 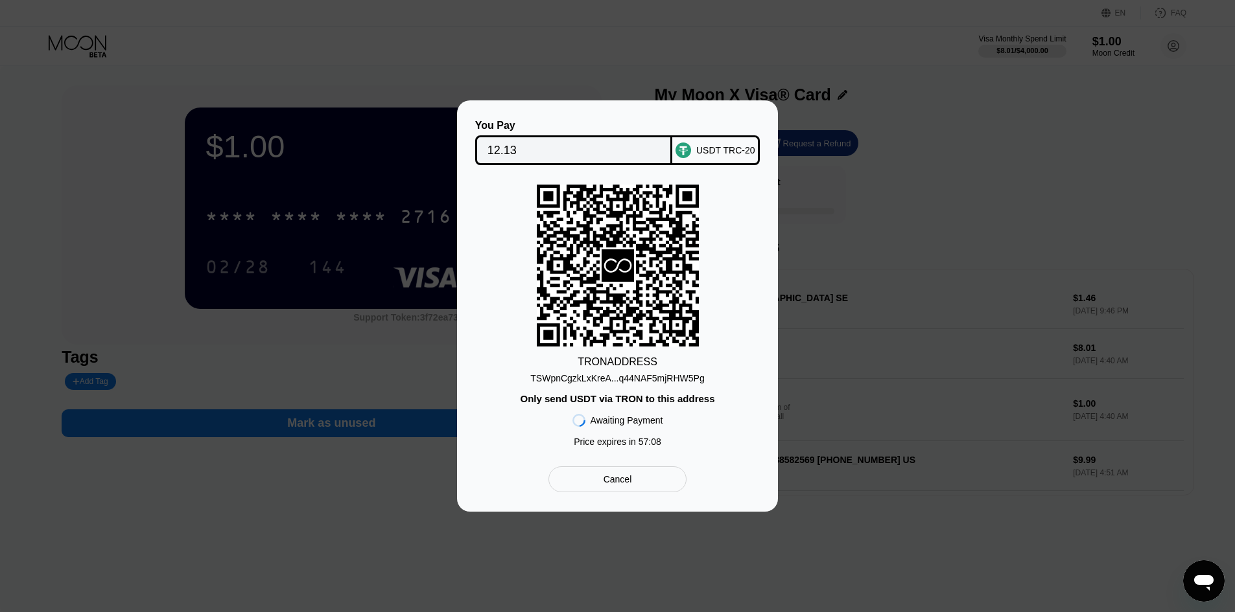 I want to click on div: TRON ADDRESS, so click(x=617, y=362).